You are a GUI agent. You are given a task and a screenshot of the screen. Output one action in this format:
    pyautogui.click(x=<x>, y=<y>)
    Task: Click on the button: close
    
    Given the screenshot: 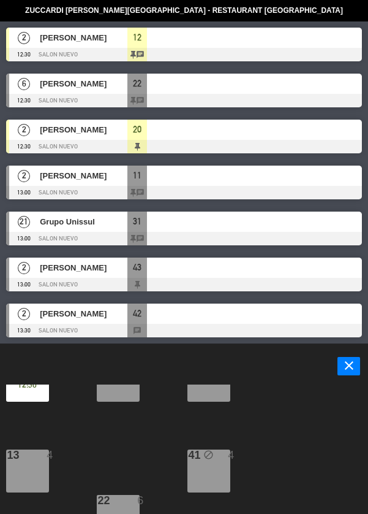 What is the action you would take?
    pyautogui.click(x=349, y=366)
    